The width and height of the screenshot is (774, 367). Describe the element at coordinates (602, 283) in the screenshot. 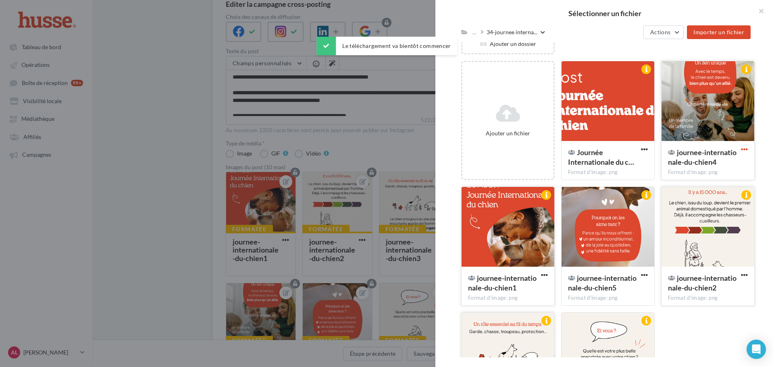

I see `span: journee-internationale-du-chien5` at that location.